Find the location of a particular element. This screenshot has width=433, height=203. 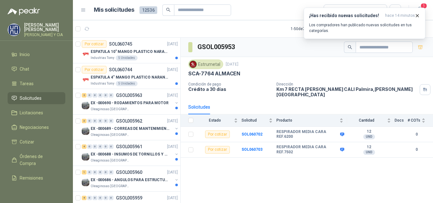

h3: GSOL005953 is located at coordinates (216, 47).